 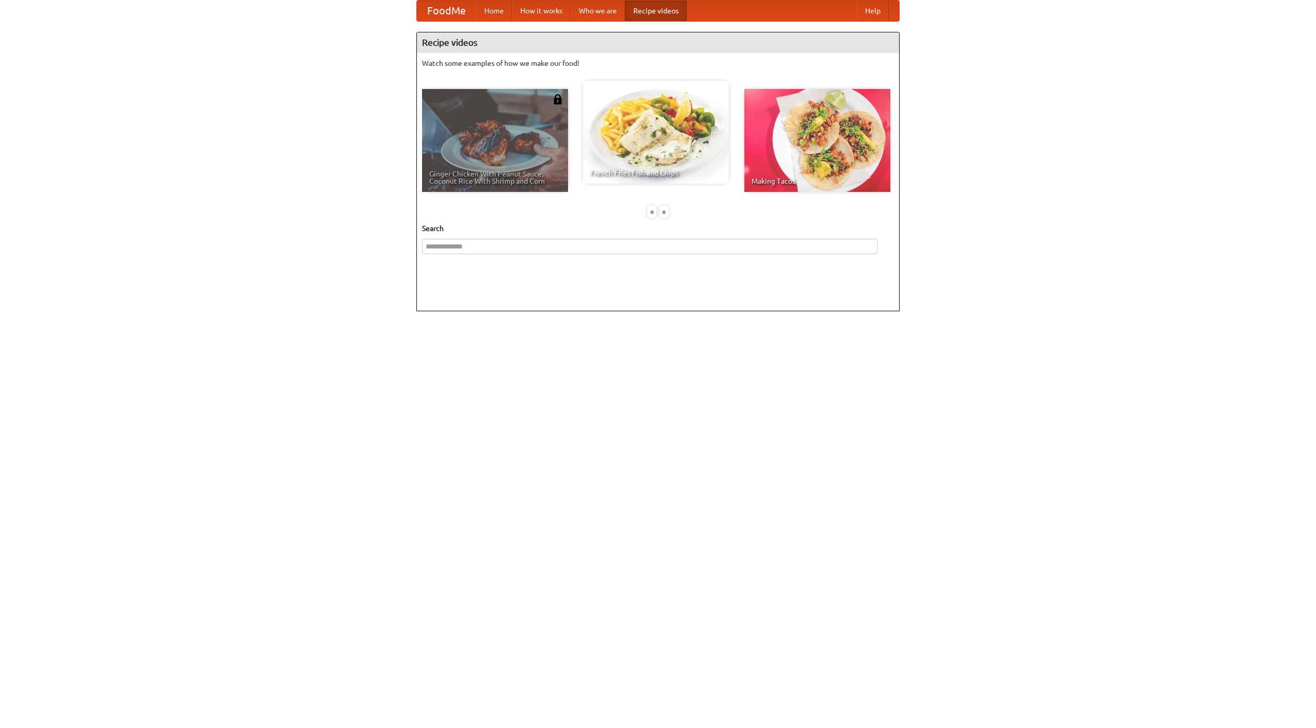 I want to click on a: Home, so click(x=494, y=11).